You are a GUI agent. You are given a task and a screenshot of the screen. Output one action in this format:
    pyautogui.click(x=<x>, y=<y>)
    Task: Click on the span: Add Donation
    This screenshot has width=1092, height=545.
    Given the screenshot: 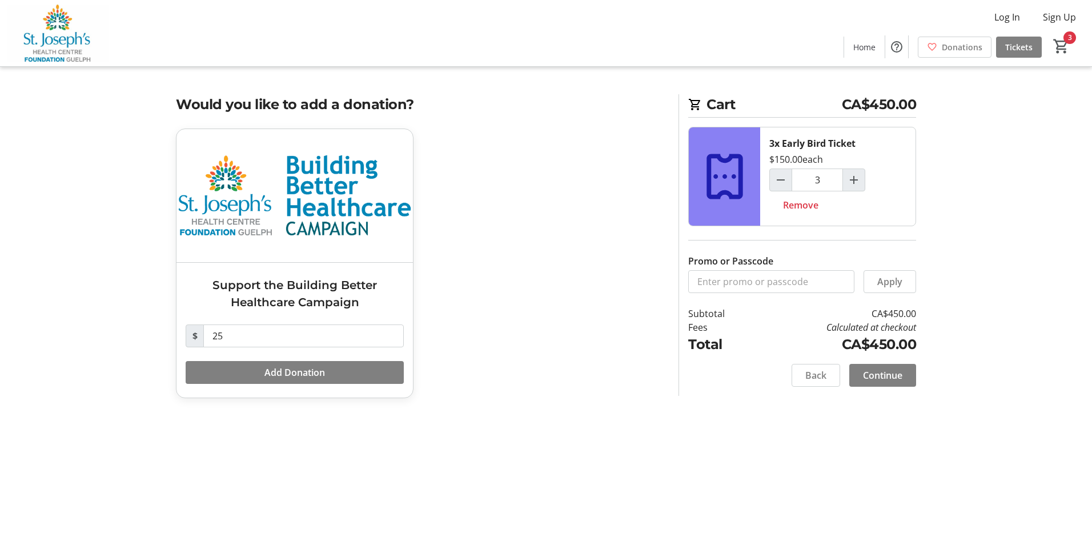 What is the action you would take?
    pyautogui.click(x=295, y=372)
    